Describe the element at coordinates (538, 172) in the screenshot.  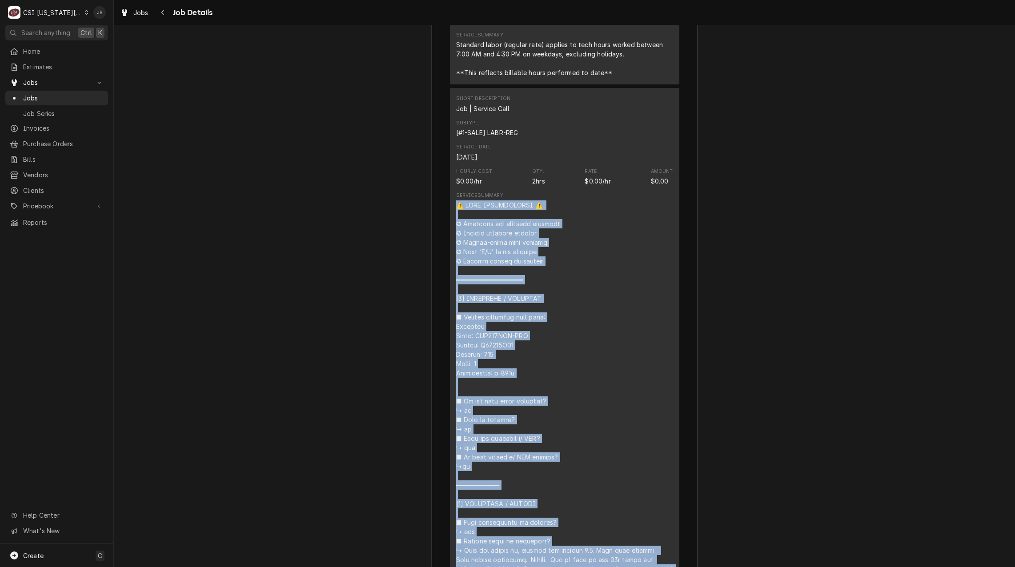
I see `div: Qty.` at that location.